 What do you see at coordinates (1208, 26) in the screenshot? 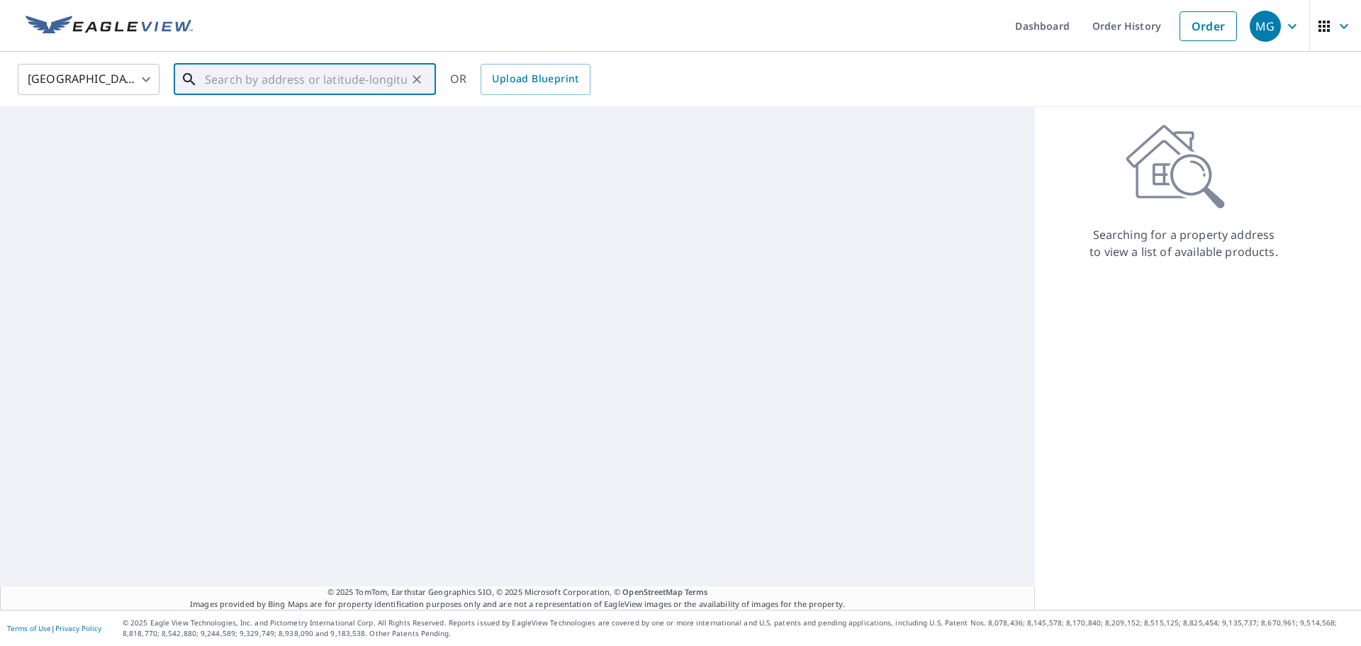
I see `a: Order` at bounding box center [1208, 26].